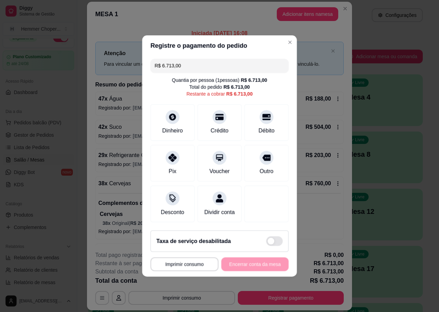 This screenshot has width=439, height=312. Describe the element at coordinates (266, 131) in the screenshot. I see `div: Débito` at that location.